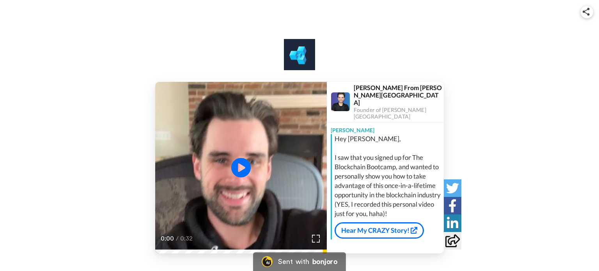 The width and height of the screenshot is (599, 271). I want to click on a: Bonjoro LogoSent withbonjoro, so click(300, 262).